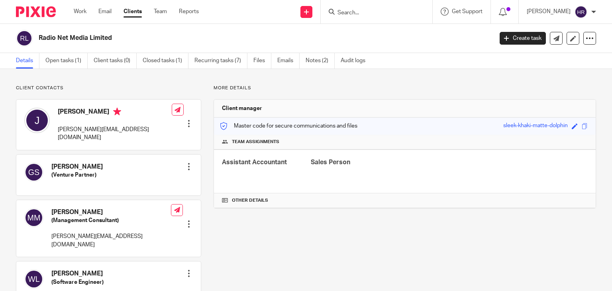 The height and width of the screenshot is (291, 612). What do you see at coordinates (117, 112) in the screenshot?
I see `i: Primary` at bounding box center [117, 112].